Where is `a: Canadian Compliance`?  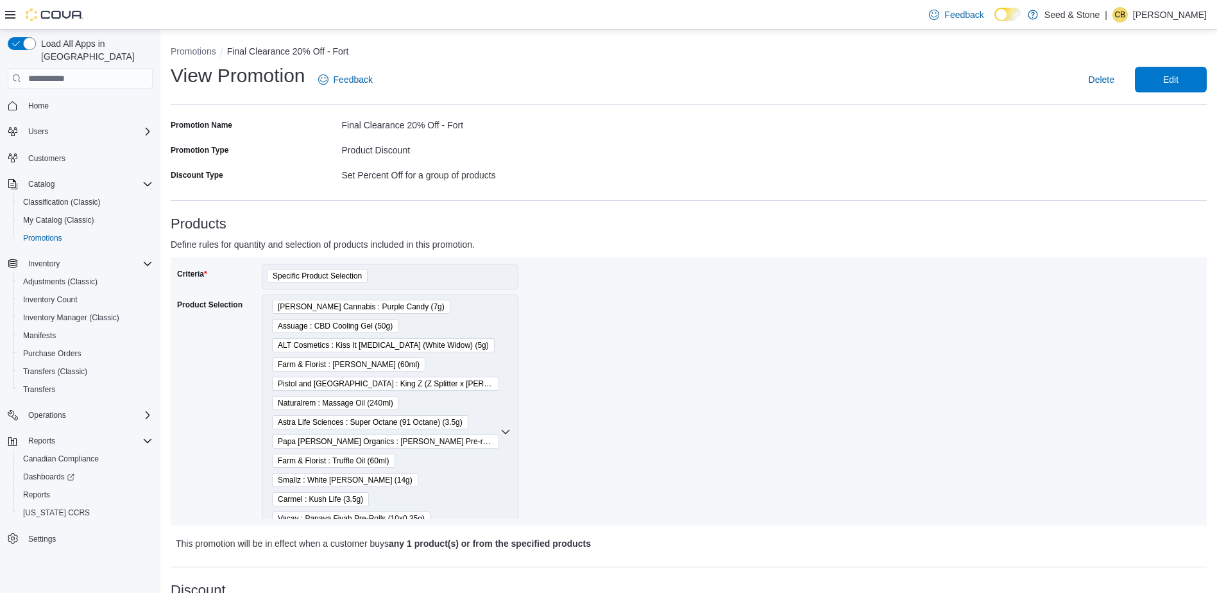 a: Canadian Compliance is located at coordinates (61, 459).